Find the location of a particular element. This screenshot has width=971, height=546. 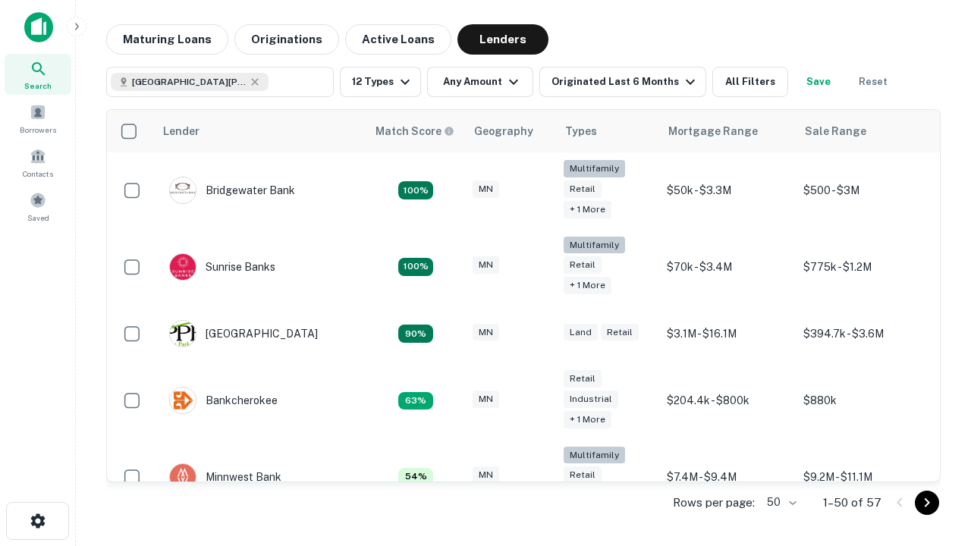

div: Mortgage Range is located at coordinates (713, 131).